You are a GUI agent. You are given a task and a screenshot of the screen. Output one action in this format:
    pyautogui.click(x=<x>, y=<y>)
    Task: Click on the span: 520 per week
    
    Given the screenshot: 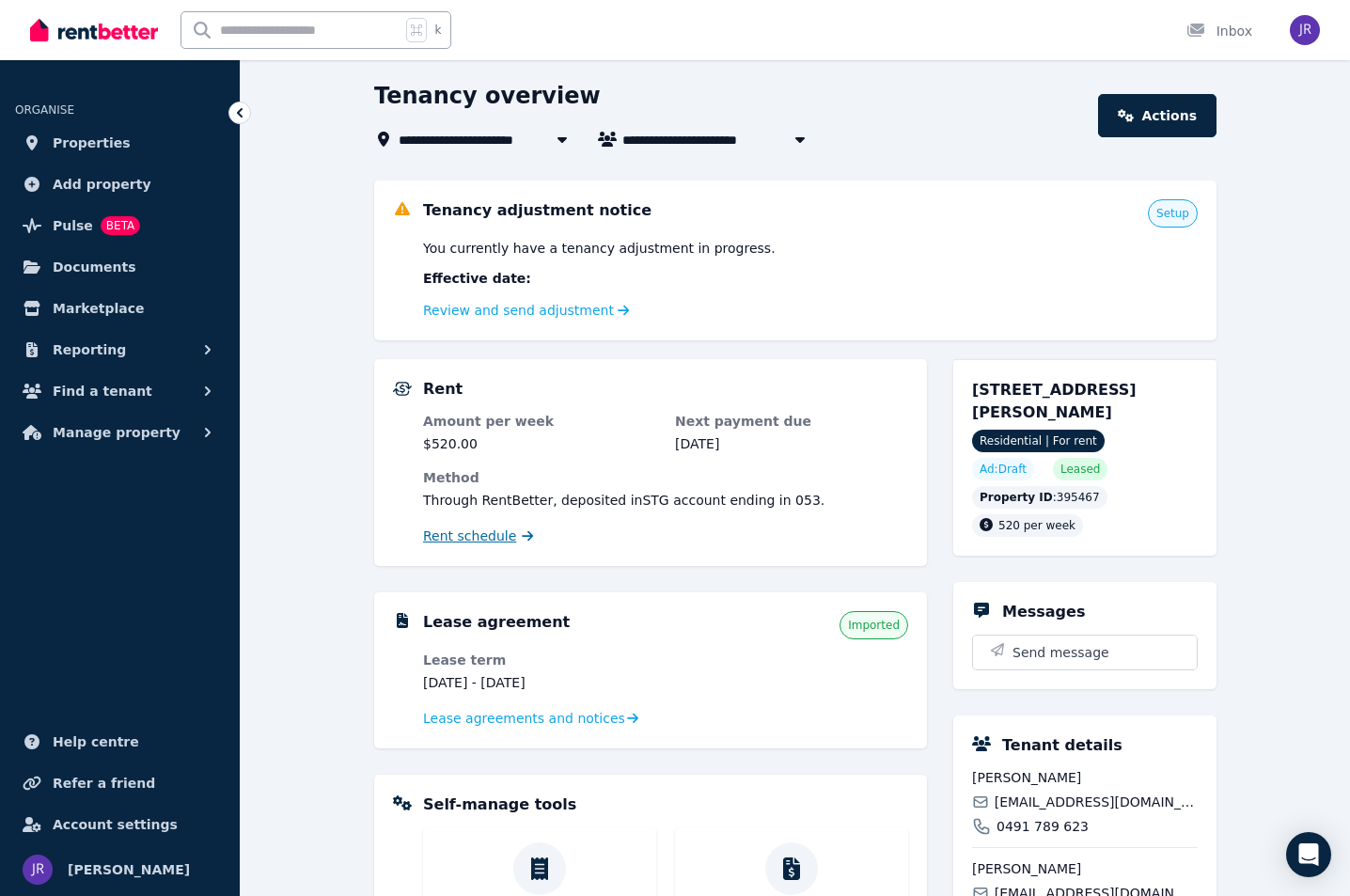 What is the action you would take?
    pyautogui.click(x=1036, y=526)
    